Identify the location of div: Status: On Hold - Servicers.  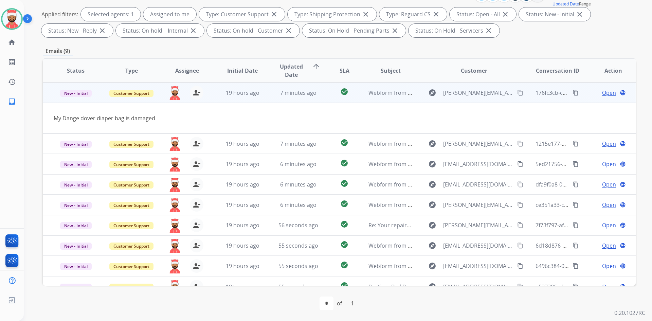
(454, 31).